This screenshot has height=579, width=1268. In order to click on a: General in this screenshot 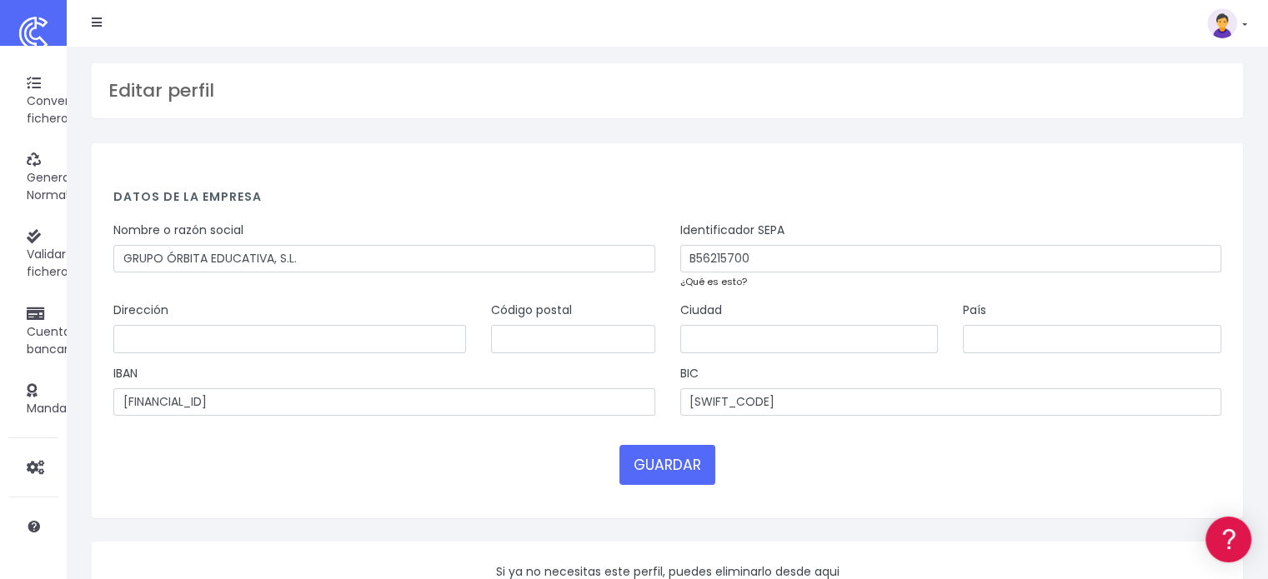, I will do `click(167, 370)`.